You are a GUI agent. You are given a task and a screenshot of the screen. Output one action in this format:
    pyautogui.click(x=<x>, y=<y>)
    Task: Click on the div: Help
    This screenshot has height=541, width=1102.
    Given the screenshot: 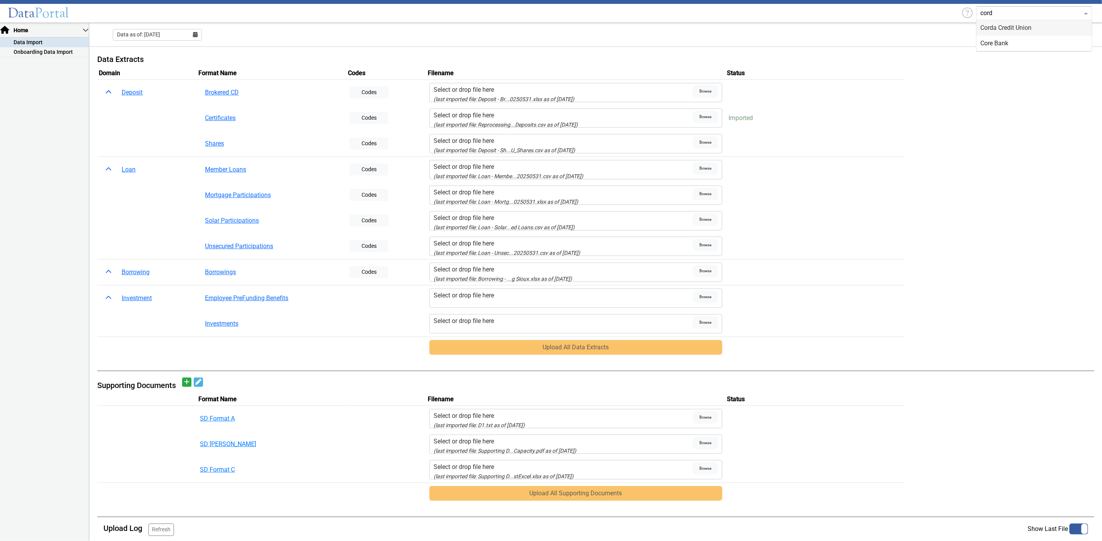 What is the action you would take?
    pyautogui.click(x=967, y=13)
    